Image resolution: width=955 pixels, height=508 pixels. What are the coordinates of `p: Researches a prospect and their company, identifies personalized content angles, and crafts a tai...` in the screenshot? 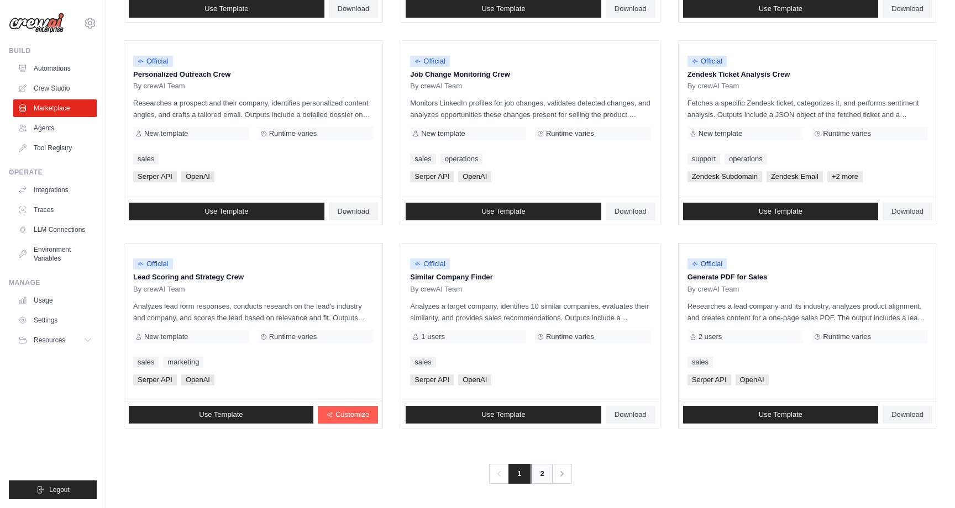 It's located at (253, 109).